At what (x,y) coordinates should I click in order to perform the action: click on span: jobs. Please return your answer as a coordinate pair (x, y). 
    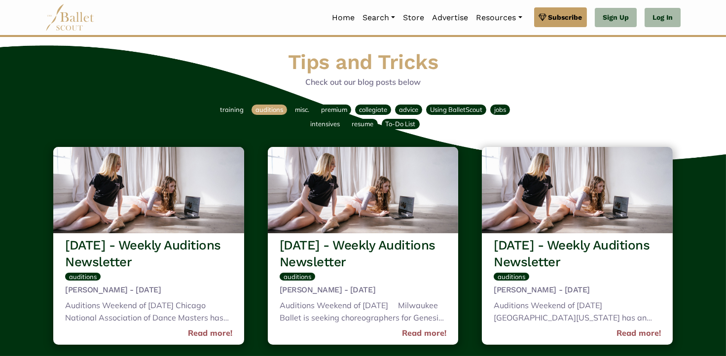
    Looking at the image, I should click on (500, 109).